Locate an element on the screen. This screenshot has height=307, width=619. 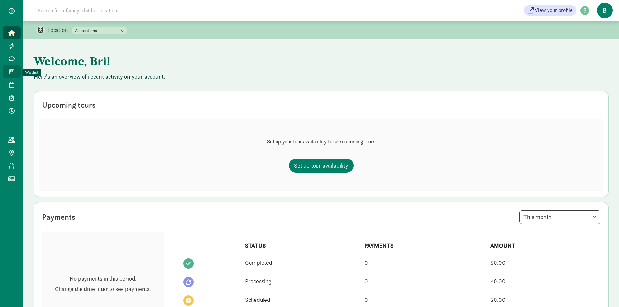
span: B is located at coordinates (605, 10).